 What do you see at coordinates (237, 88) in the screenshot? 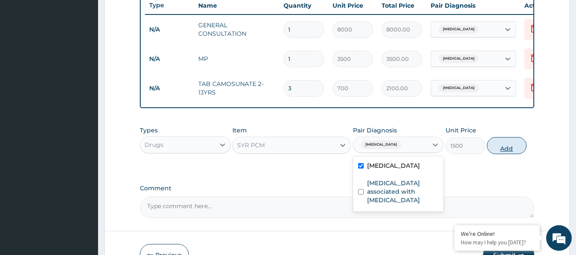
I see `td: TAB CAMOSUNATE 2-13YRS` at bounding box center [237, 88].